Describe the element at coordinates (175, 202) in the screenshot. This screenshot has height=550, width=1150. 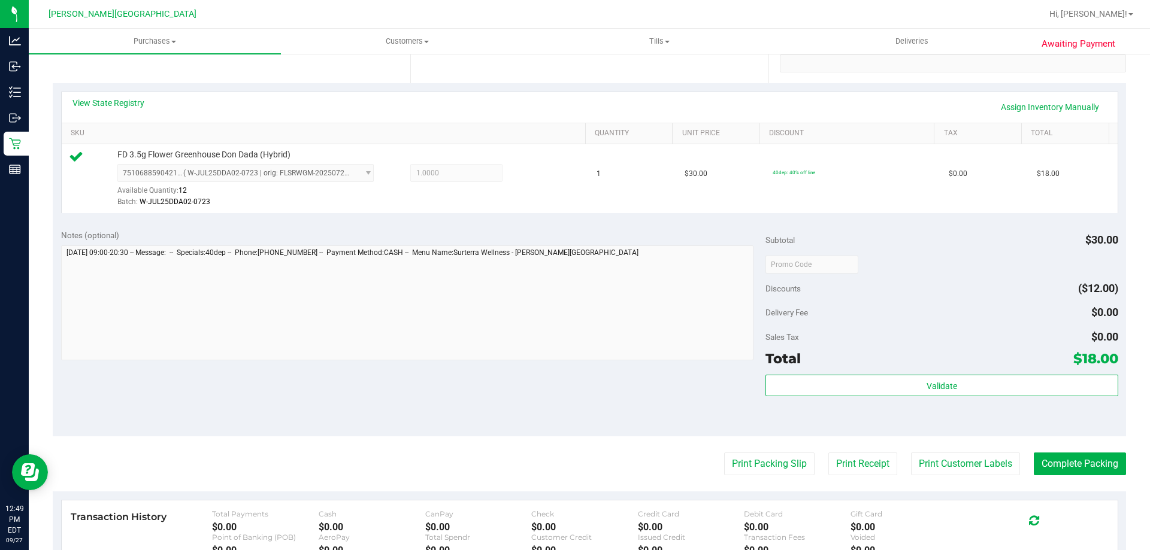
I see `span: W-JUL25DDA02-0723` at that location.